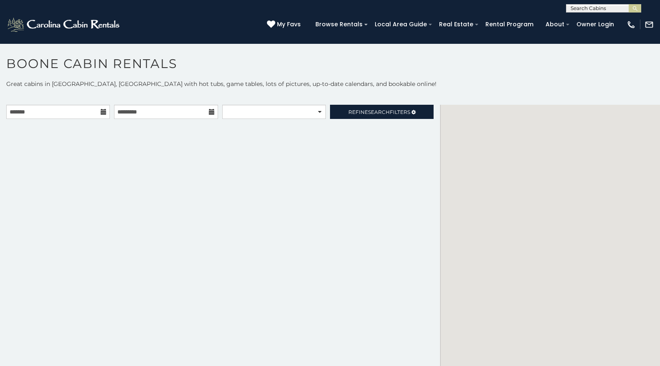 This screenshot has height=366, width=660. Describe the element at coordinates (456, 24) in the screenshot. I see `a: Real Estate` at that location.